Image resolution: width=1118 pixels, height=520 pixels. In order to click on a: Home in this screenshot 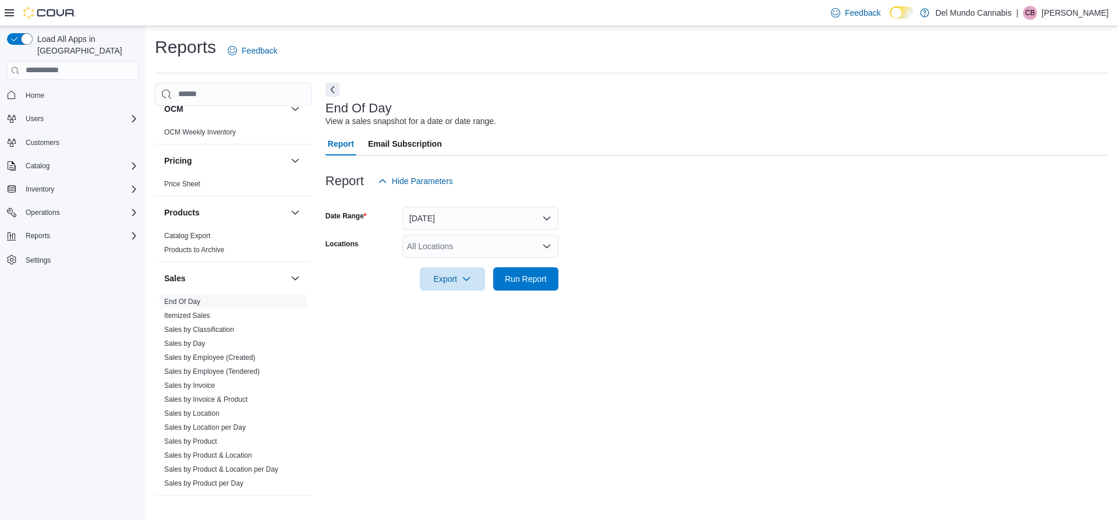, I will do `click(35, 95)`.